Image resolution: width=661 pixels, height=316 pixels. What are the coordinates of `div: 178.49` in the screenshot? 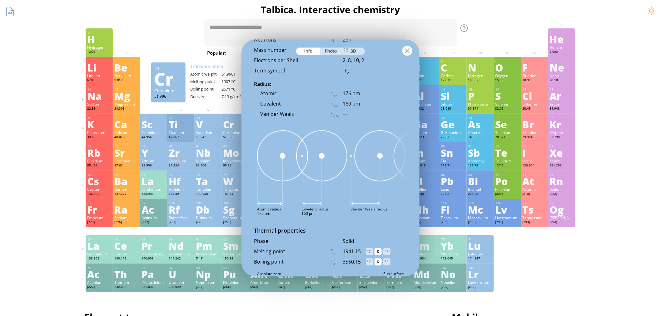 It's located at (180, 194).